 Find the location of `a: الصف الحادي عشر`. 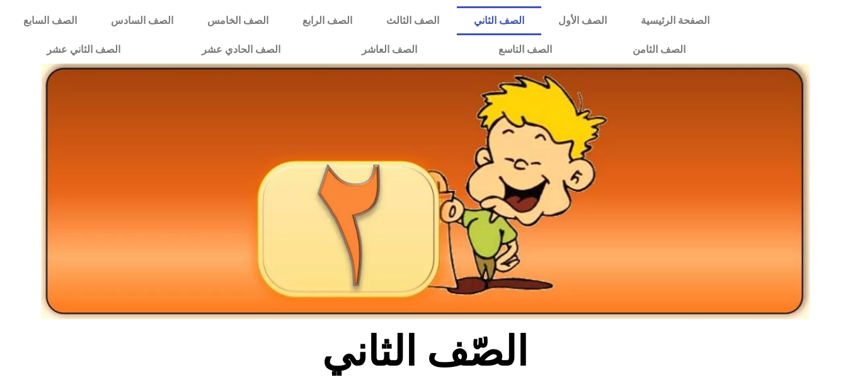

a: الصف الحادي عشر is located at coordinates (241, 50).